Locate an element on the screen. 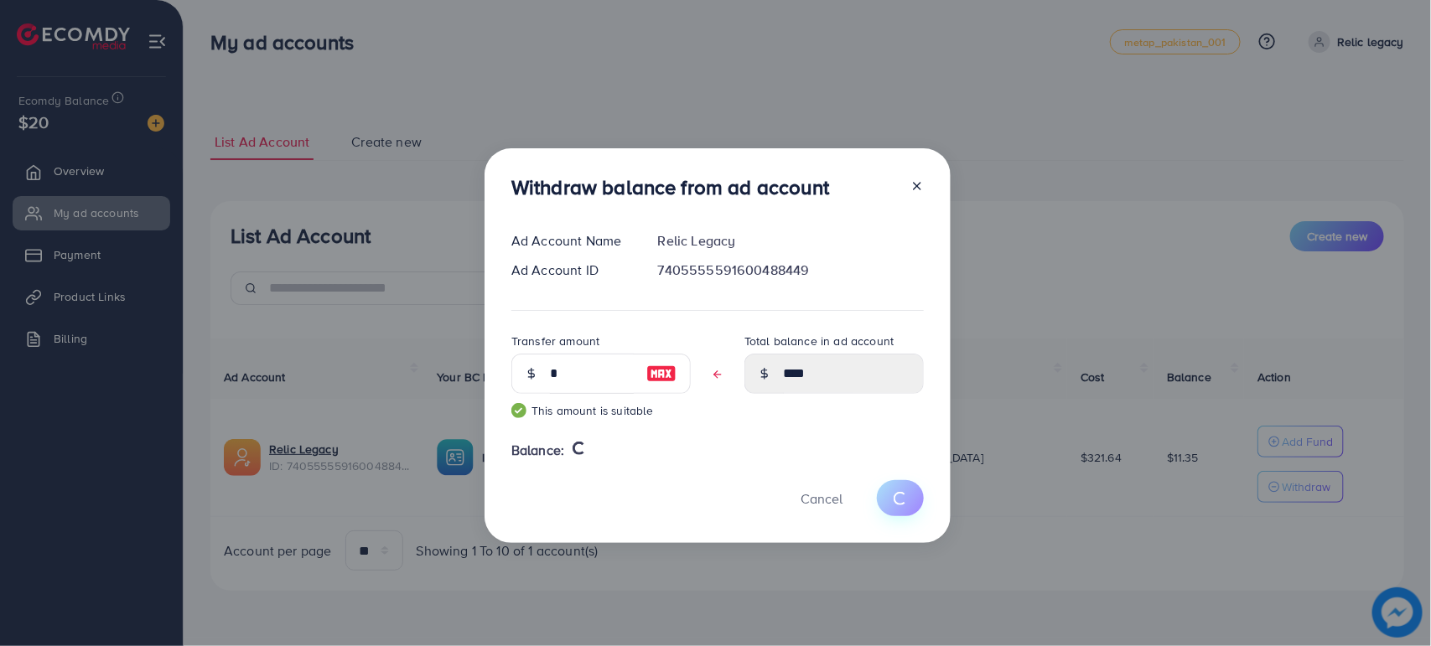  span: Balance: is located at coordinates (537, 450).